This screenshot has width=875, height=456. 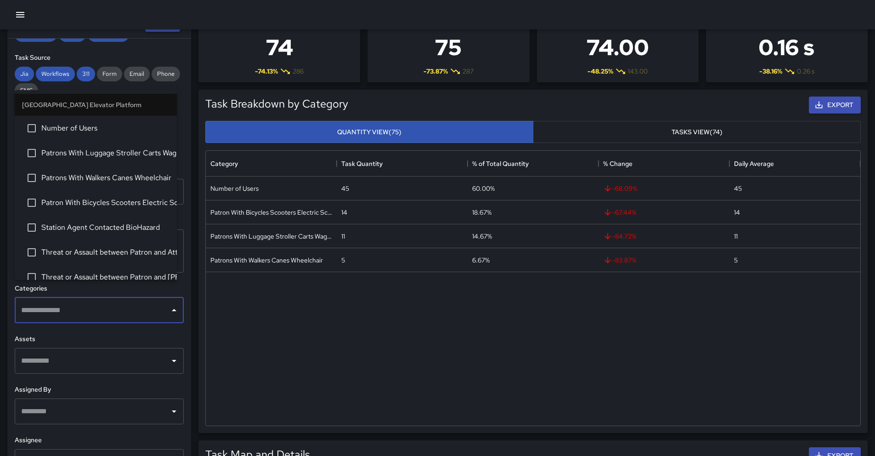 I want to click on span: Jia, so click(x=24, y=74).